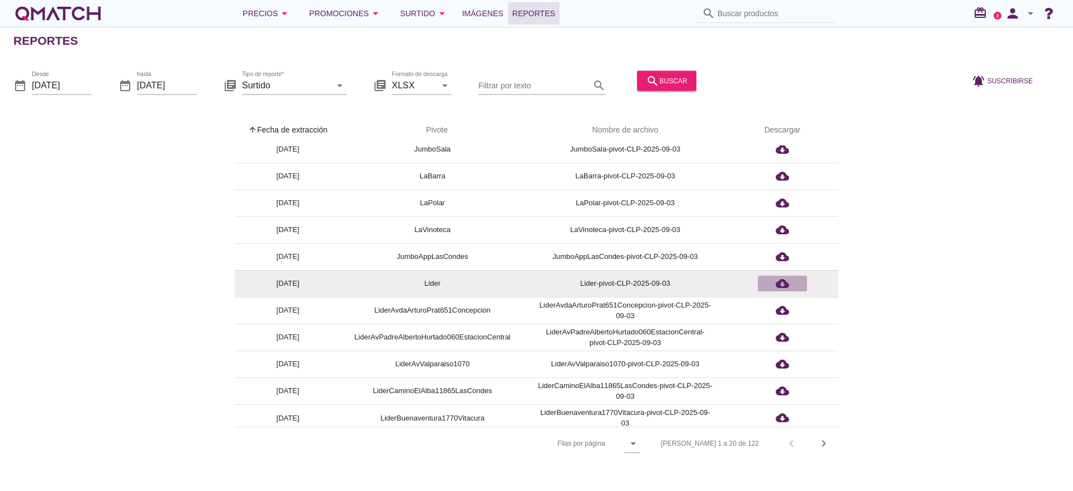 This screenshot has height=491, width=1073. What do you see at coordinates (58, 13) in the screenshot?
I see `div: white-qmatch-logo` at bounding box center [58, 13].